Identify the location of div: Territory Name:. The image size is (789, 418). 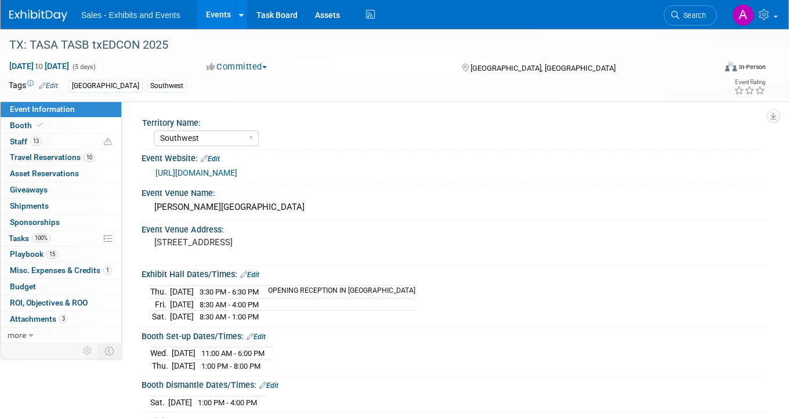
(451, 121).